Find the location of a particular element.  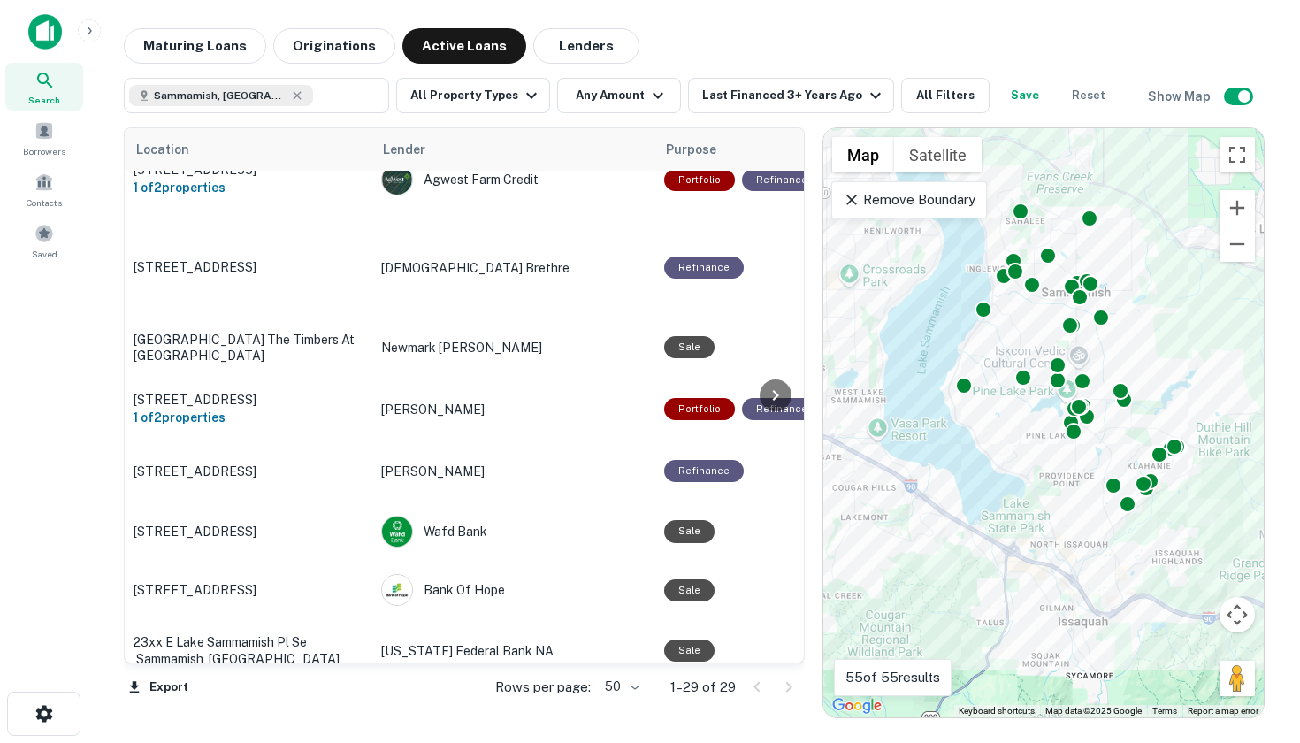

div: Search is located at coordinates (44, 87).